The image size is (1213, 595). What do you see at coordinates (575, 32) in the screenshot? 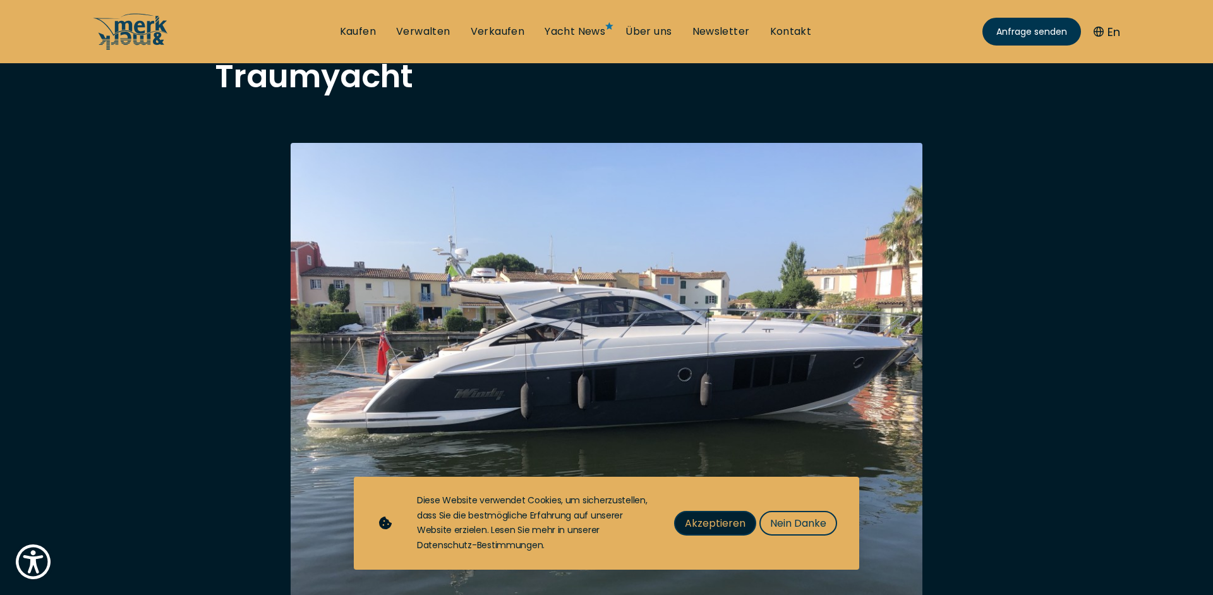
I see `a: Yacht News` at bounding box center [575, 32].